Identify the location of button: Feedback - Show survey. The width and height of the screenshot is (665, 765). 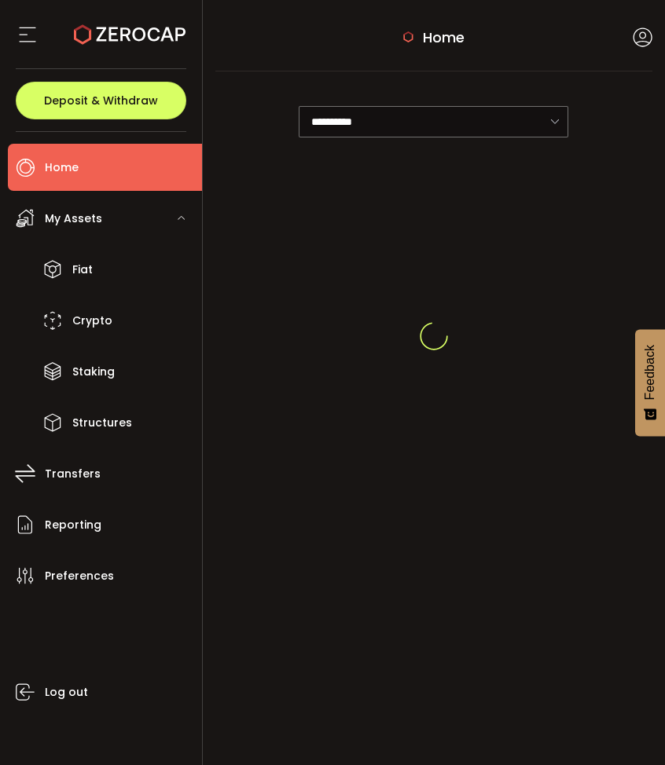
(650, 383).